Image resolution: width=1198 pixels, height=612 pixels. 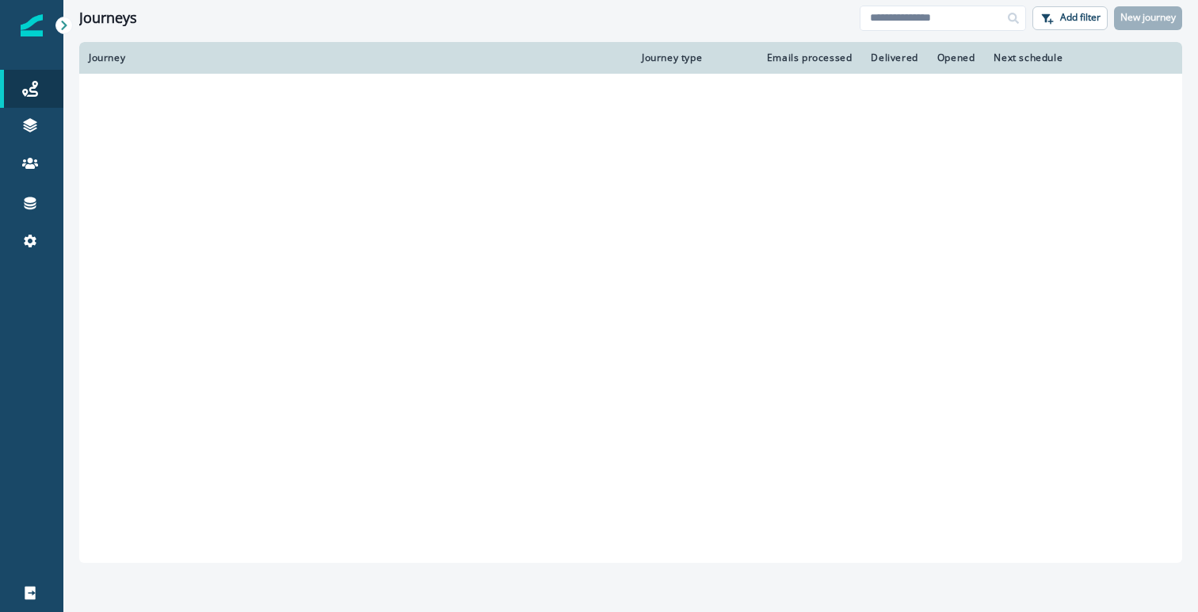 I want to click on button: Add filter, so click(x=1070, y=18).